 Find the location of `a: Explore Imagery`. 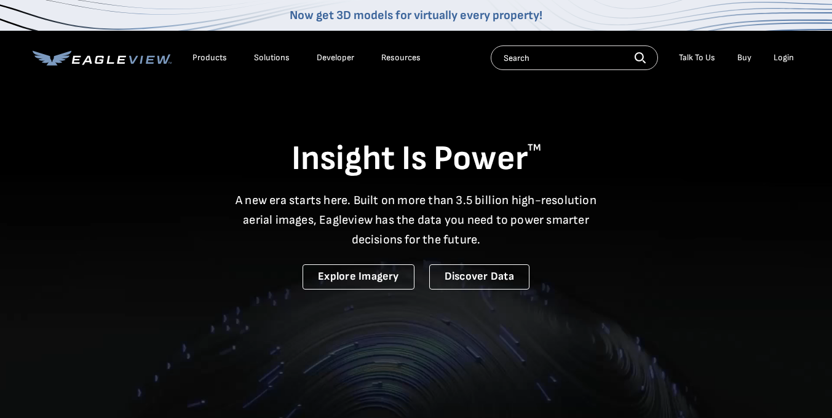

a: Explore Imagery is located at coordinates (359, 277).